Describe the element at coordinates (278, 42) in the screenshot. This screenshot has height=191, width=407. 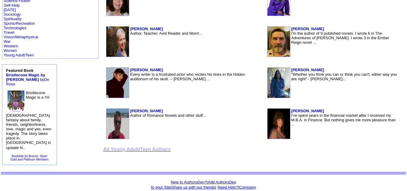
I see `img: 16562.JPG` at that location.